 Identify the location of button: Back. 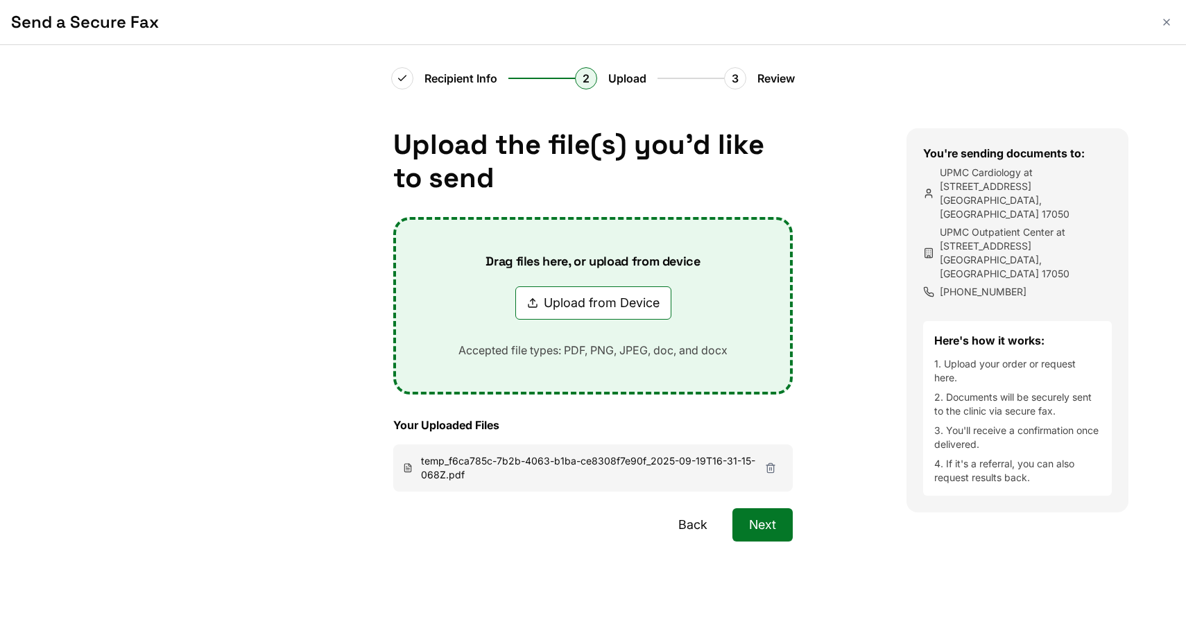
(693, 525).